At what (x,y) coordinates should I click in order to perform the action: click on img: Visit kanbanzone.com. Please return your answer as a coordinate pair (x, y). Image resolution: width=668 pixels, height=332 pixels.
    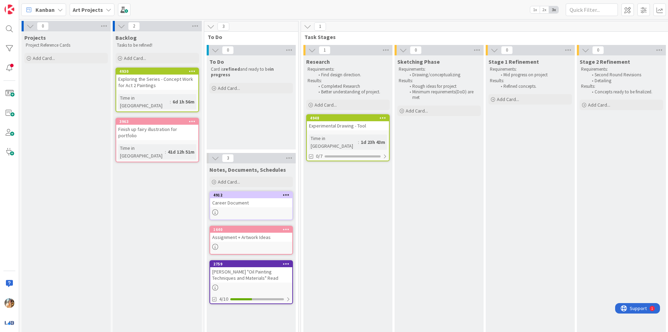
    Looking at the image, I should click on (9, 9).